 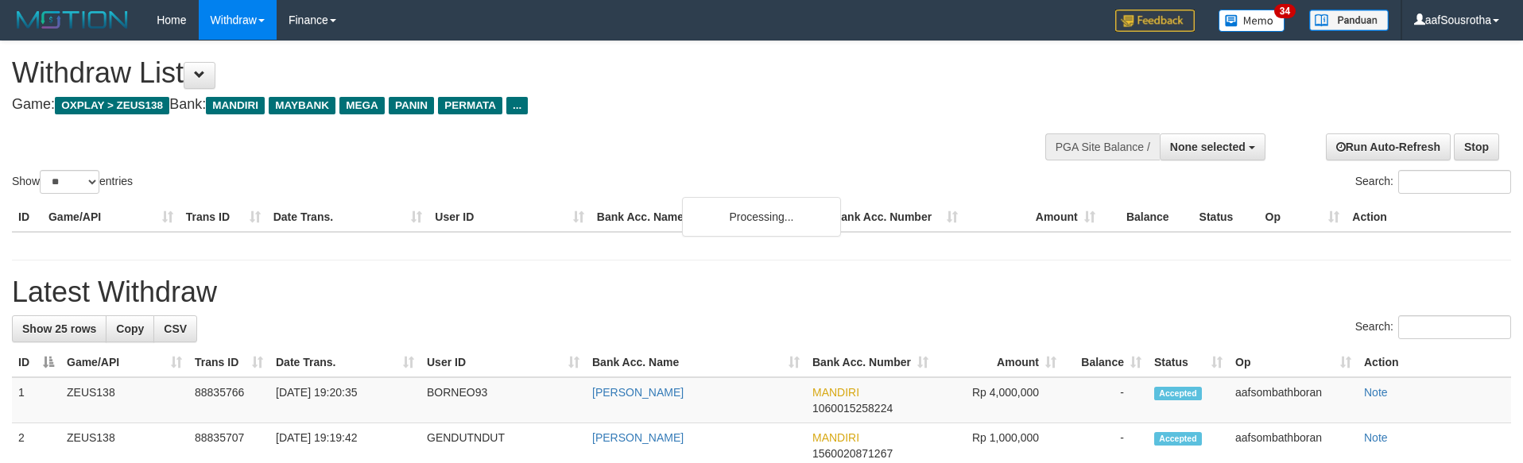 What do you see at coordinates (852, 454) in the screenshot?
I see `span: Copy 1560020871267 to clipboard` at bounding box center [852, 454].